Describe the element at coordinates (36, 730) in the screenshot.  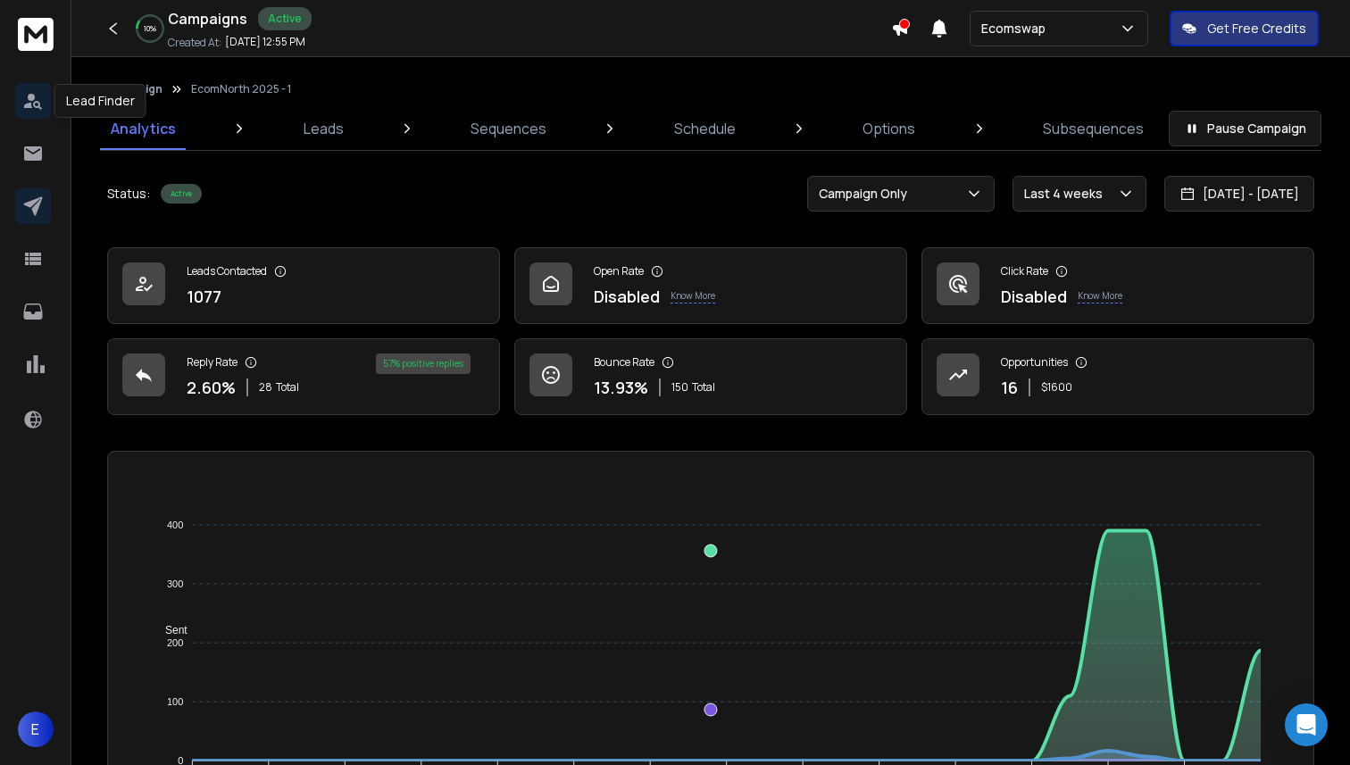
I see `button: E` at that location.